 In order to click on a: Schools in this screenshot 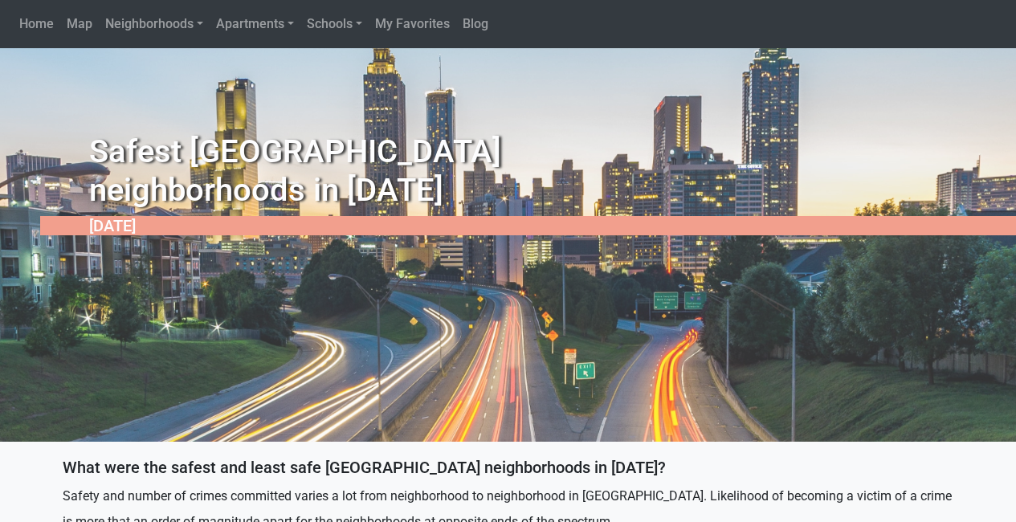, I will do `click(334, 24)`.